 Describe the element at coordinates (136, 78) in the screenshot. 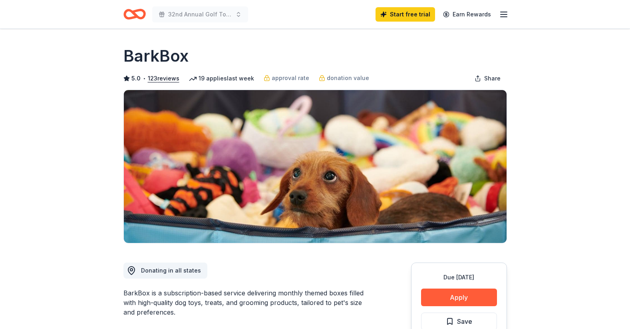

I see `span: 5.0` at that location.